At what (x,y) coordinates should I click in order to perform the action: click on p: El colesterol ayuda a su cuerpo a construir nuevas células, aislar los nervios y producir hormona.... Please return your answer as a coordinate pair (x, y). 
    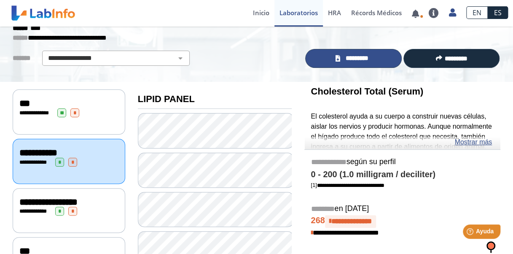
    Looking at the image, I should click on (402, 172).